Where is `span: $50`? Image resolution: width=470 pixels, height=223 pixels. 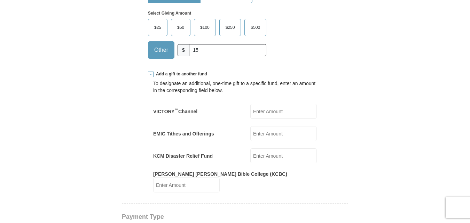
span: $50 is located at coordinates (181, 27).